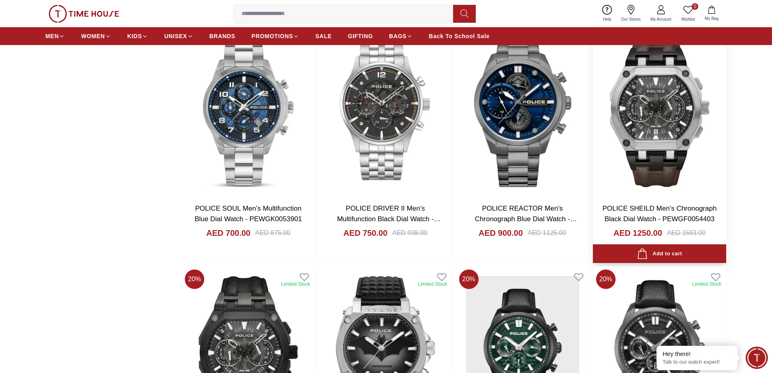 The image size is (772, 373). I want to click on a: BAGS, so click(401, 36).